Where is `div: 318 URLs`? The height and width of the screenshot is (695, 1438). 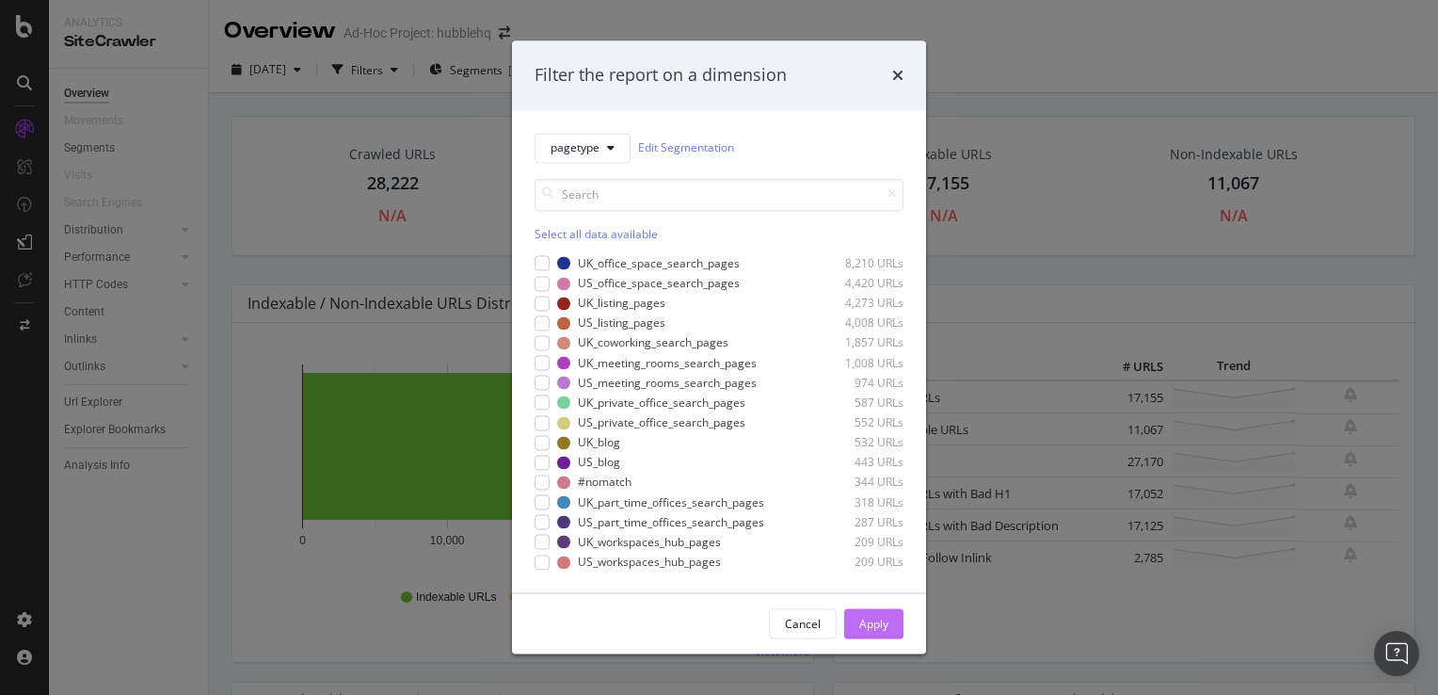 div: 318 URLs is located at coordinates (857, 502).